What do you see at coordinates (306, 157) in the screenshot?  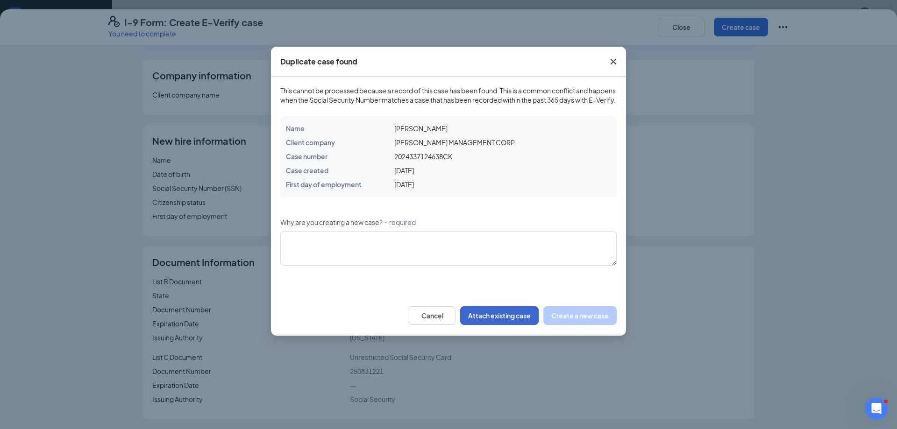 I see `span: Case number` at bounding box center [306, 157].